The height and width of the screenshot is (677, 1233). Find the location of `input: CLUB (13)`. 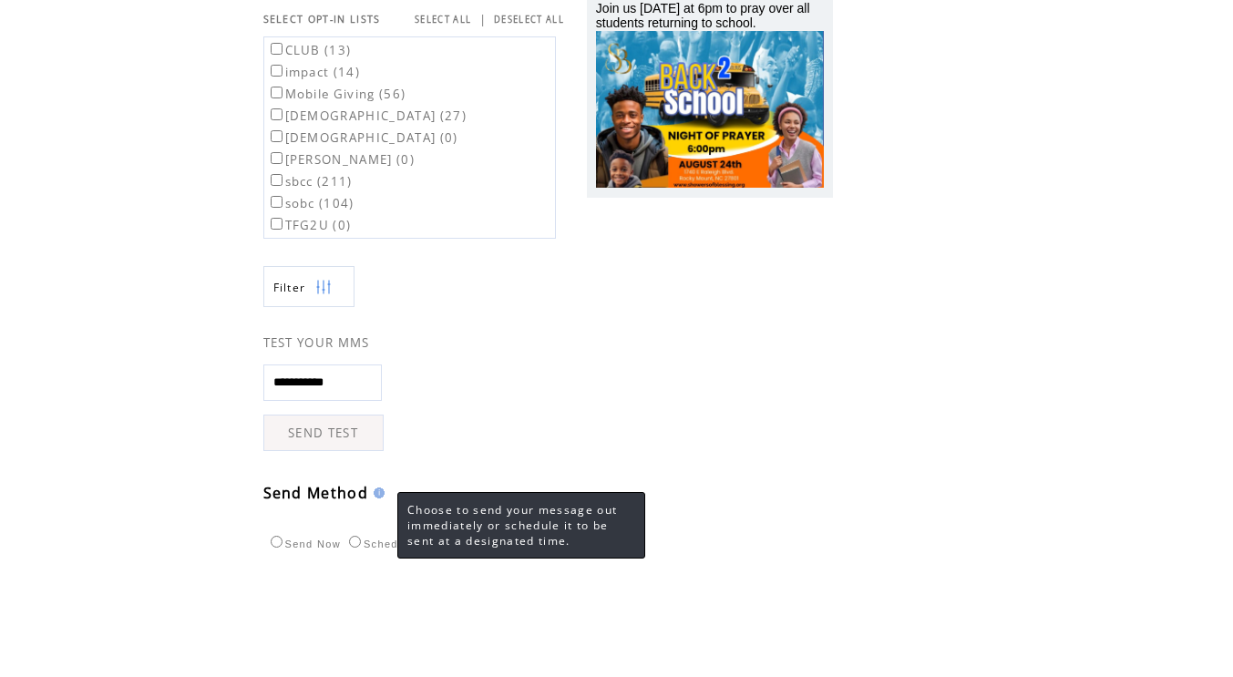

input: CLUB (13) is located at coordinates (276, 48).